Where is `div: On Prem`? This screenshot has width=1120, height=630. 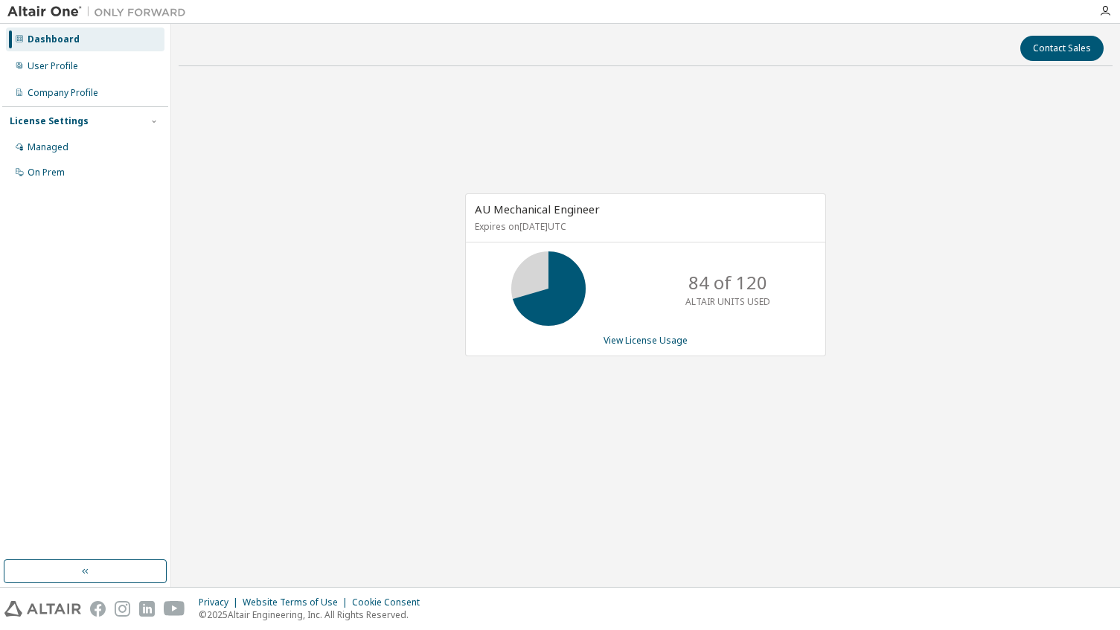
div: On Prem is located at coordinates (46, 173).